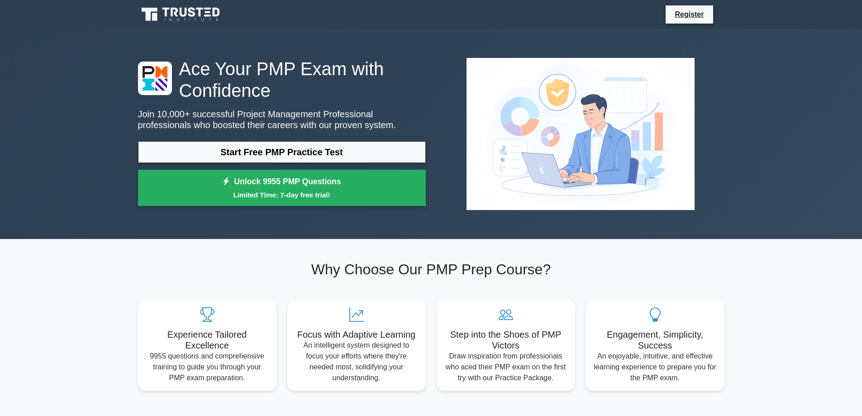 Image resolution: width=862 pixels, height=416 pixels. What do you see at coordinates (282, 120) in the screenshot?
I see `p: Join 10,000+ successful Project Management Professional professionals who boosted their careers w...` at bounding box center [282, 120].